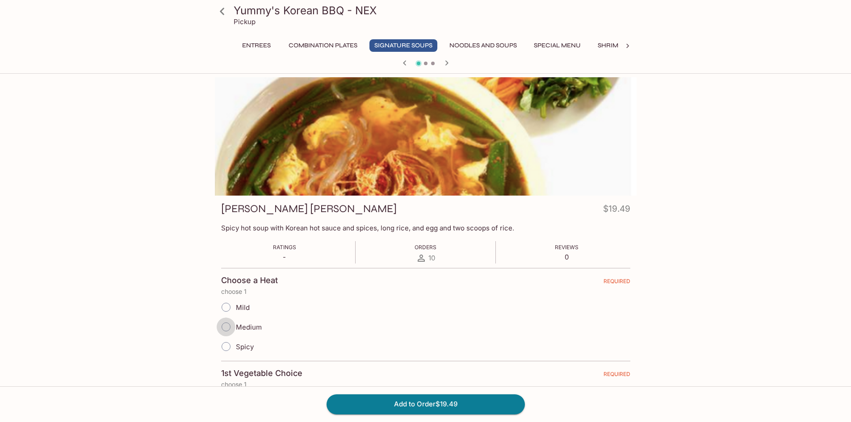 The height and width of the screenshot is (422, 851). I want to click on button: Add to Order$19.49, so click(426, 404).